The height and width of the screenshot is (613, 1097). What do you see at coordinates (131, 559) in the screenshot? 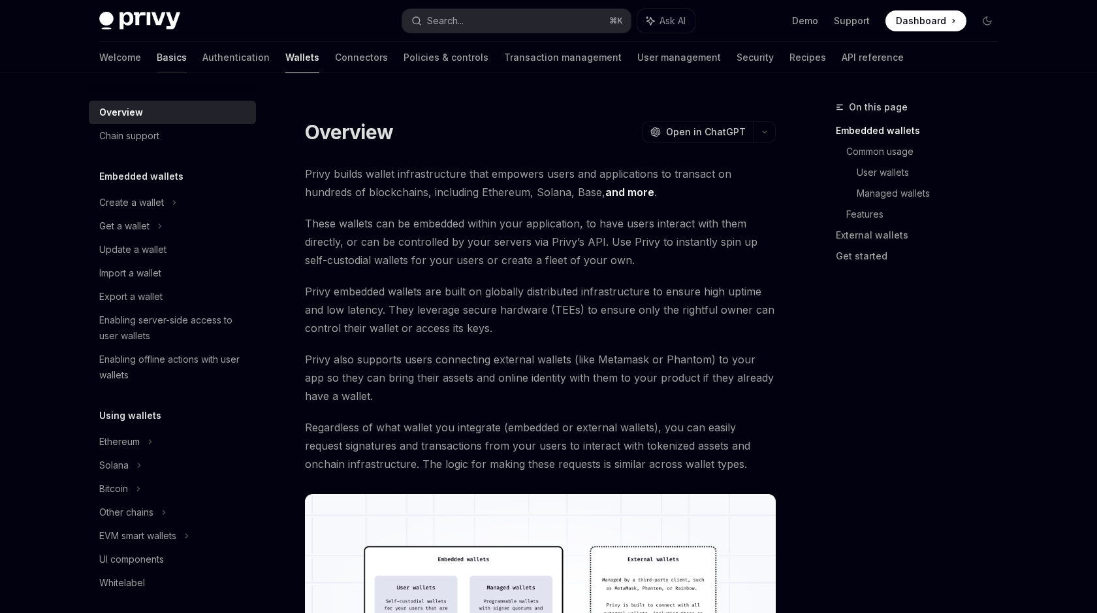
I see `div: UI components` at bounding box center [131, 559].